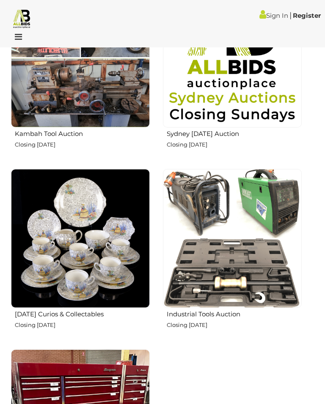  I want to click on img: Allbids.com.au, so click(22, 18).